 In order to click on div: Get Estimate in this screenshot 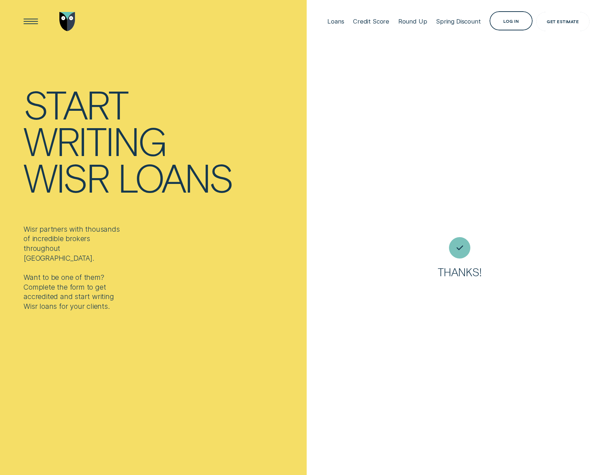, I will do `click(562, 21)`.